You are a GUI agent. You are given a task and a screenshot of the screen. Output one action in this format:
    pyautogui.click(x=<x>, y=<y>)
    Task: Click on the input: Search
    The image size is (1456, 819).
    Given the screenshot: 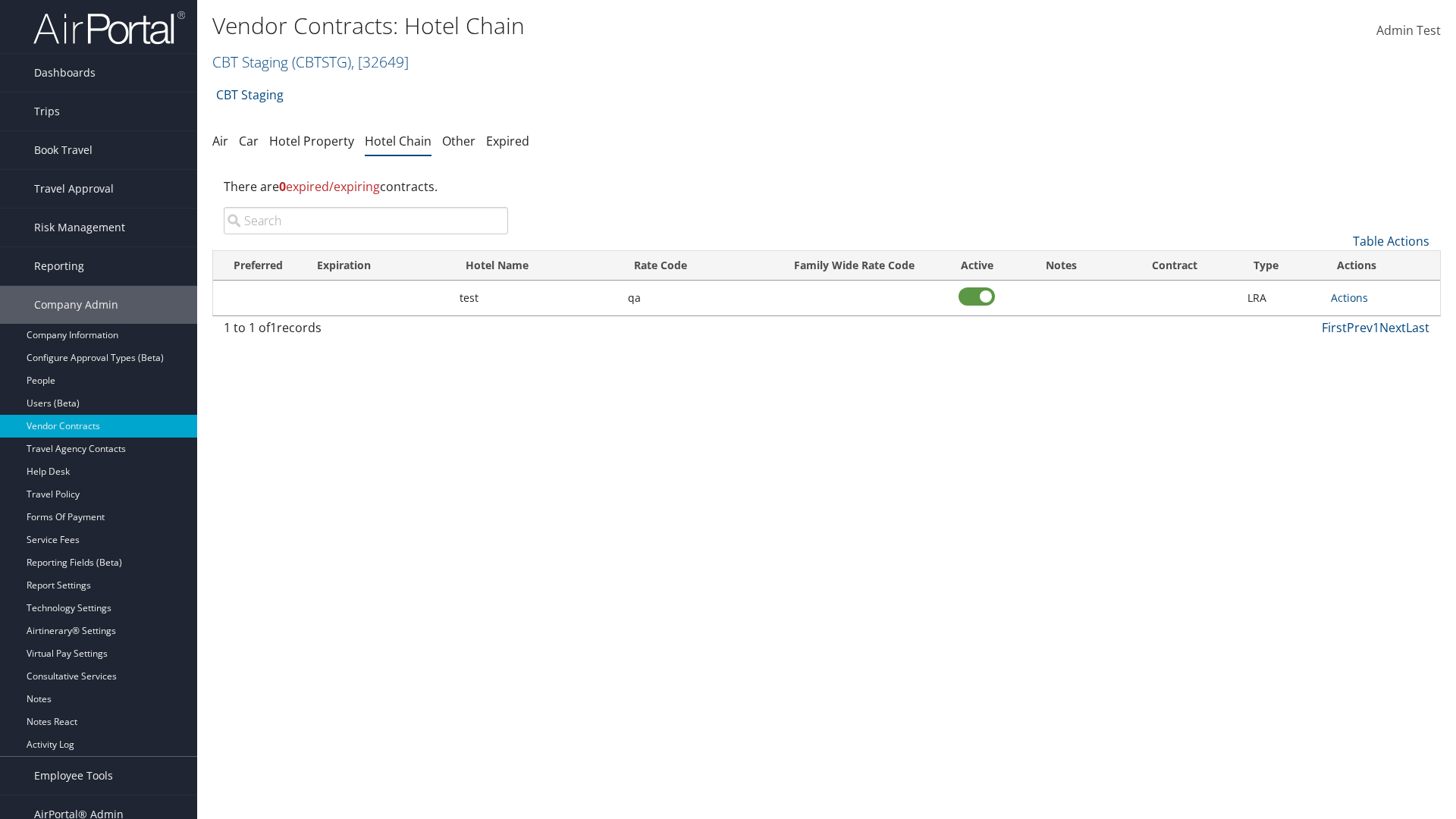 What is the action you would take?
    pyautogui.click(x=366, y=220)
    